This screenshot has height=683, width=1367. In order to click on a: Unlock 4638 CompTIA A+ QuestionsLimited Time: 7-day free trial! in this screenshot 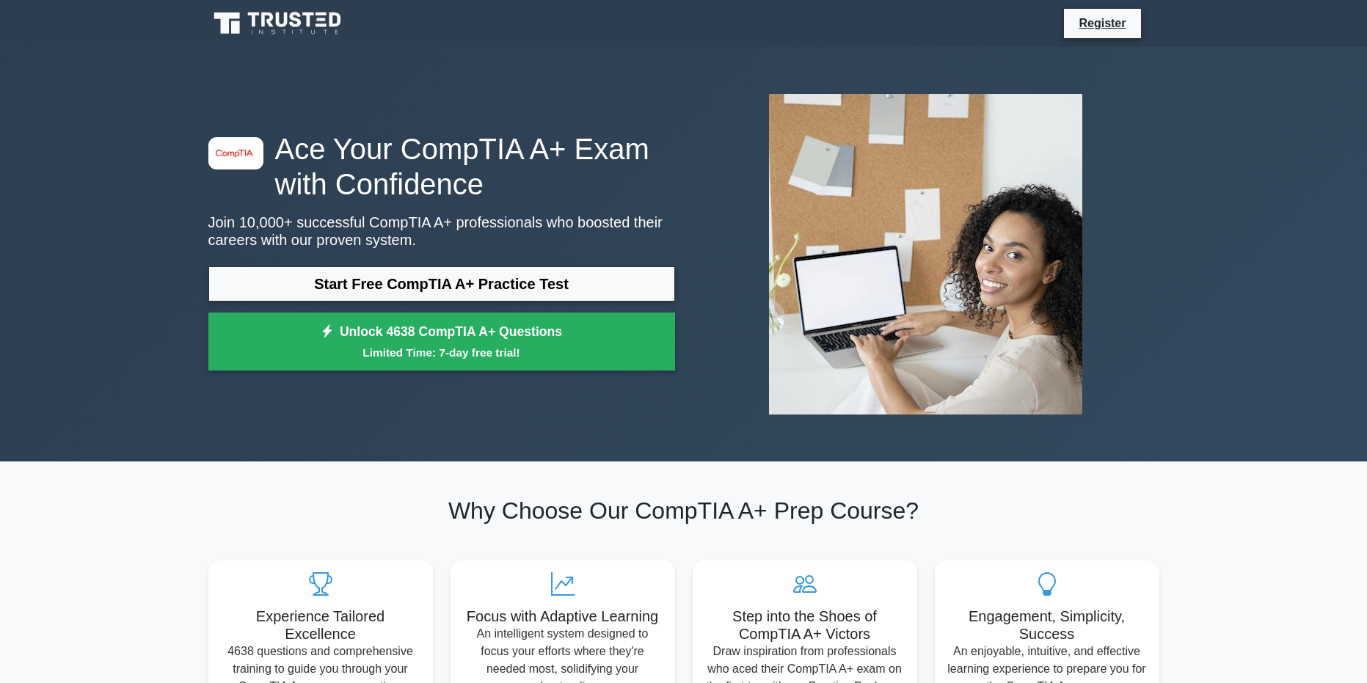, I will do `click(442, 342)`.